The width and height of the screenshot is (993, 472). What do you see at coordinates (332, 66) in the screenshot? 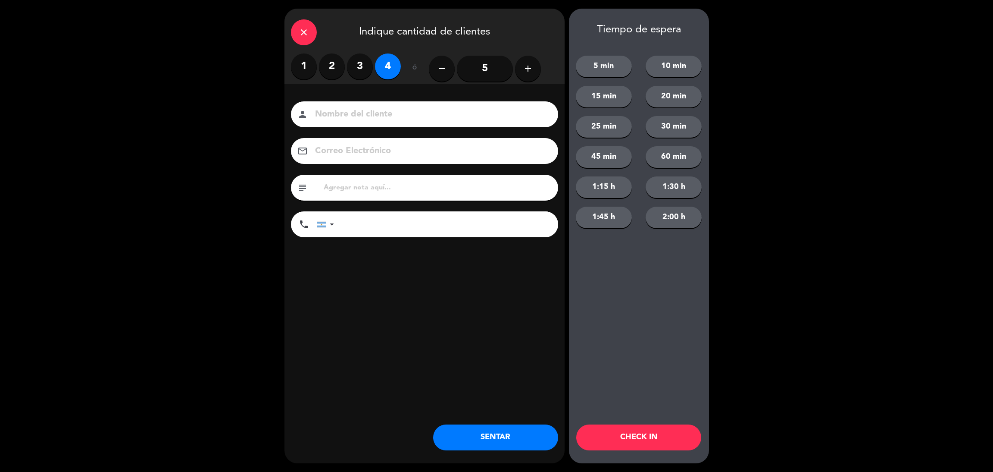
I see `label: 2` at bounding box center [332, 66].